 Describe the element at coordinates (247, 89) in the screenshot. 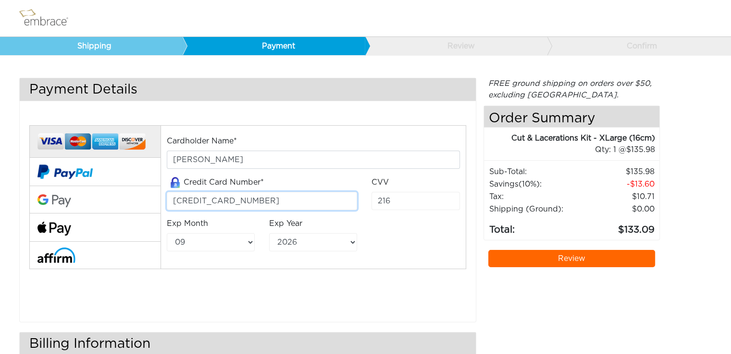

I see `h3: Payment Details` at that location.